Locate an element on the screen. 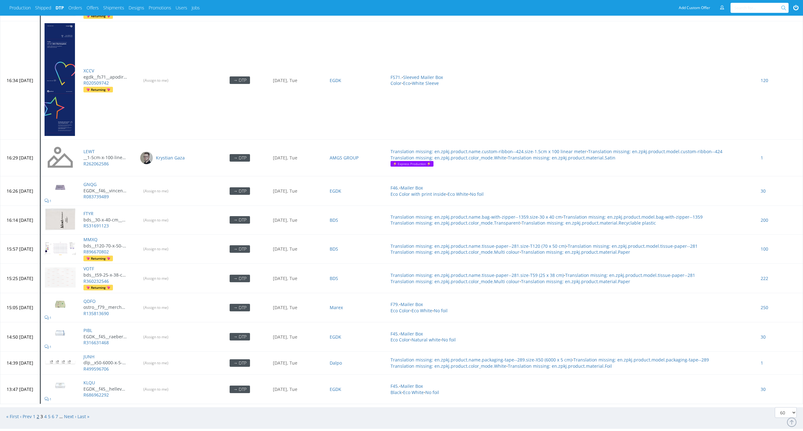 The image size is (803, 431). a: EGDK__f45__hellevated__KLQU is located at coordinates (108, 389).